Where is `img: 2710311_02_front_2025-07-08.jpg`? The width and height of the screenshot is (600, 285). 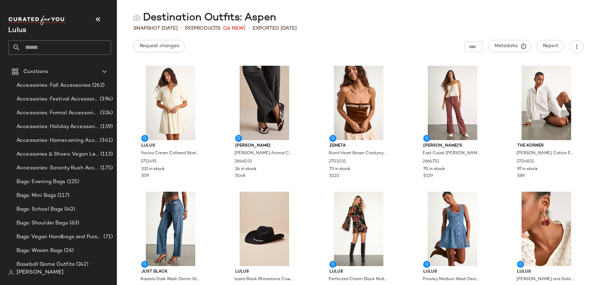
img: 2710311_02_front_2025-07-08.jpg is located at coordinates (264, 229).